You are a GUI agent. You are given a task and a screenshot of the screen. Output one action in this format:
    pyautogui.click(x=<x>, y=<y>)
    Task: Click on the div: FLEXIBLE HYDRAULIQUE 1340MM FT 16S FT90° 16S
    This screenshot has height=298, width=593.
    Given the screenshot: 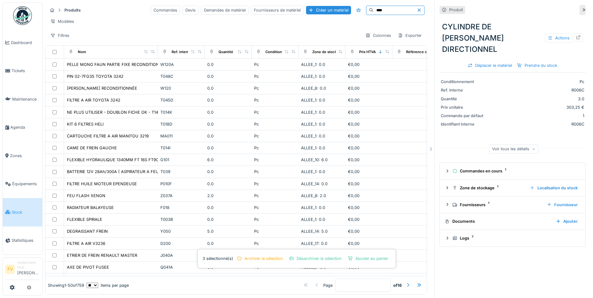 What is the action you would take?
    pyautogui.click(x=118, y=160)
    